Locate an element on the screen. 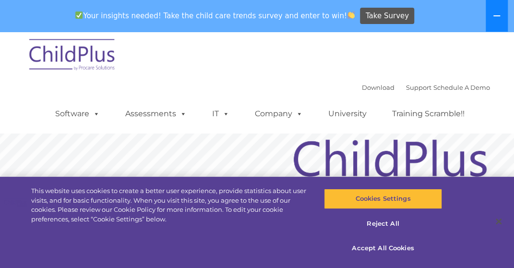 This screenshot has width=514, height=268. button: Close is located at coordinates (499, 221).